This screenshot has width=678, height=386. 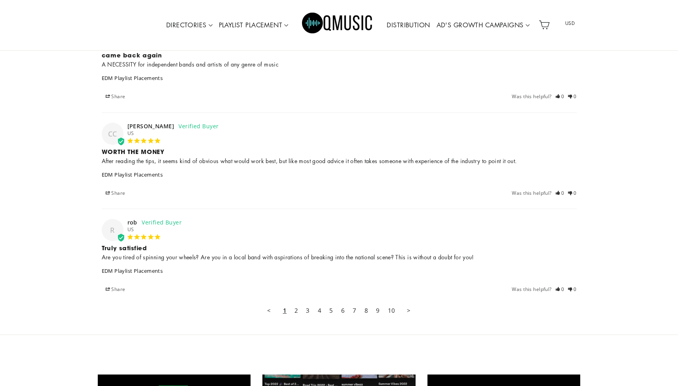 I want to click on a: Page 9, so click(x=378, y=310).